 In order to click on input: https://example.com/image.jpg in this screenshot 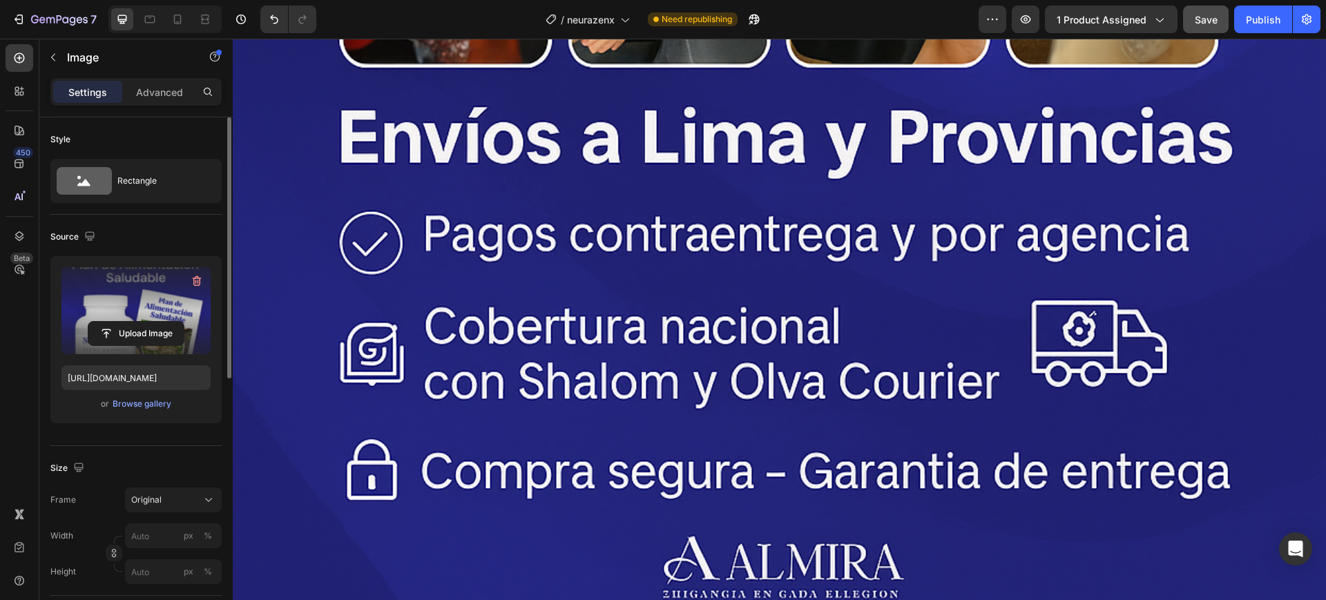, I will do `click(136, 378)`.